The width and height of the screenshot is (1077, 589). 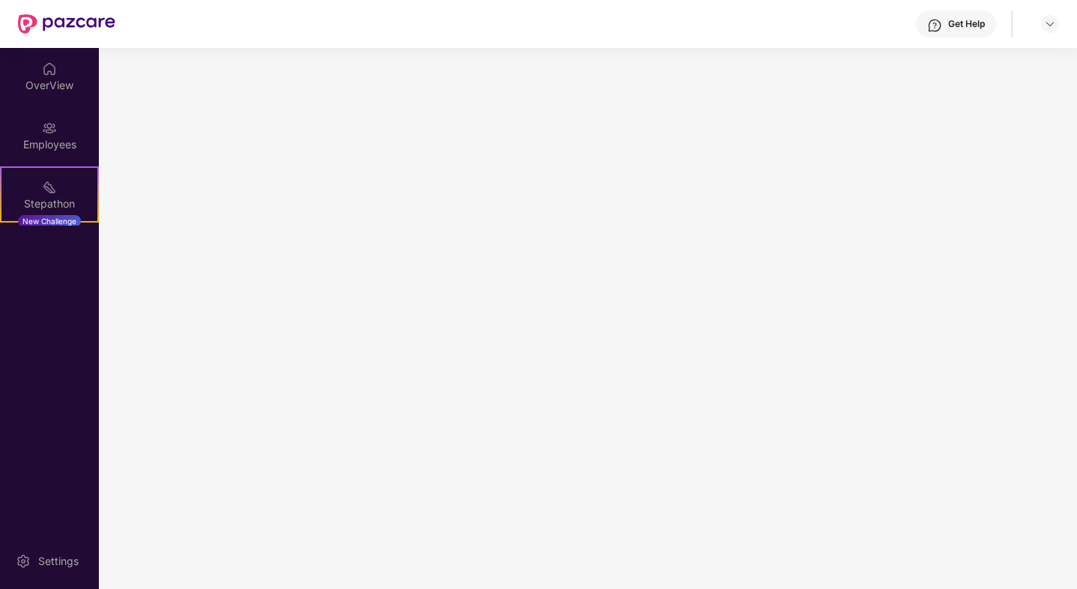 What do you see at coordinates (935, 25) in the screenshot?
I see `img: svg+xml;base64,PHN2ZyBpZD0iSGVscC0zMngzMiIgeG1sbnM9Imh0dHA6Ly93d3cudzMub3JnLzIwMDAvc3ZnIiB3aWR0aD...` at bounding box center [935, 25].